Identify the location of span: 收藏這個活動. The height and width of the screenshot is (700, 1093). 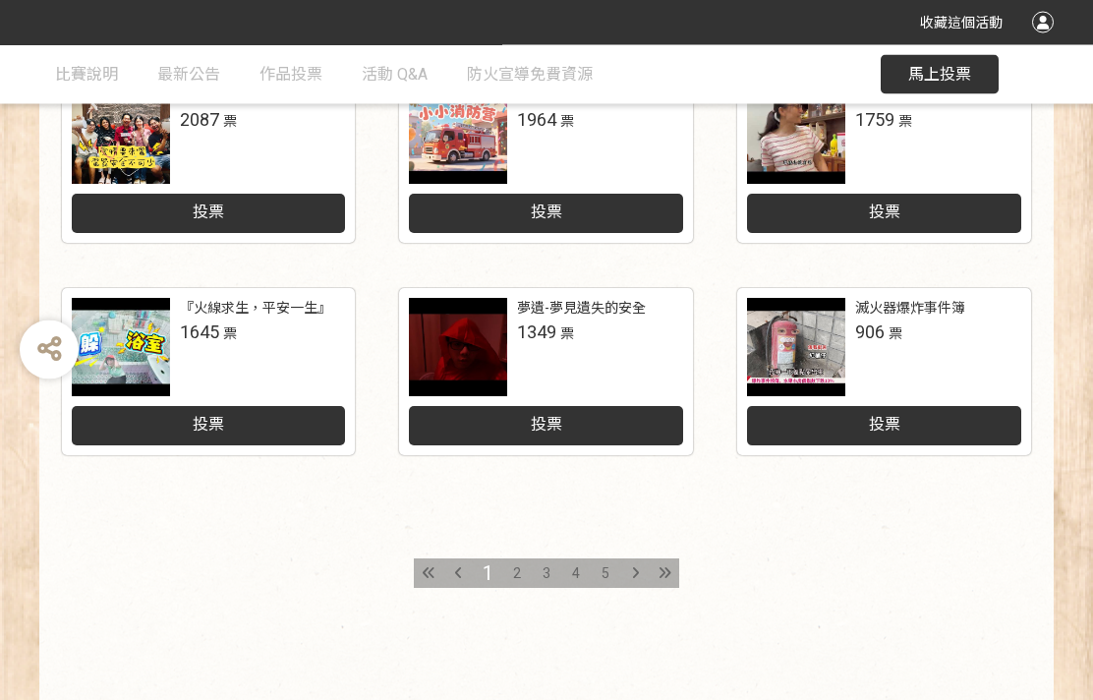
(961, 23).